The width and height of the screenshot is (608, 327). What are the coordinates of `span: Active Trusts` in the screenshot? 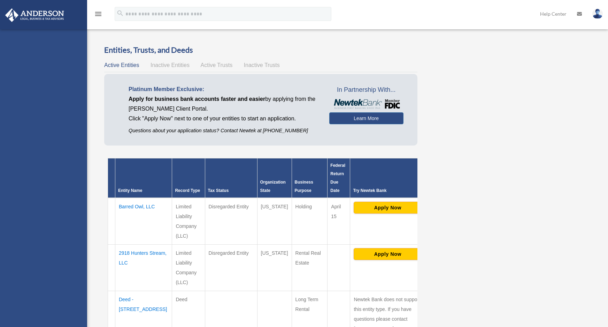 It's located at (217, 65).